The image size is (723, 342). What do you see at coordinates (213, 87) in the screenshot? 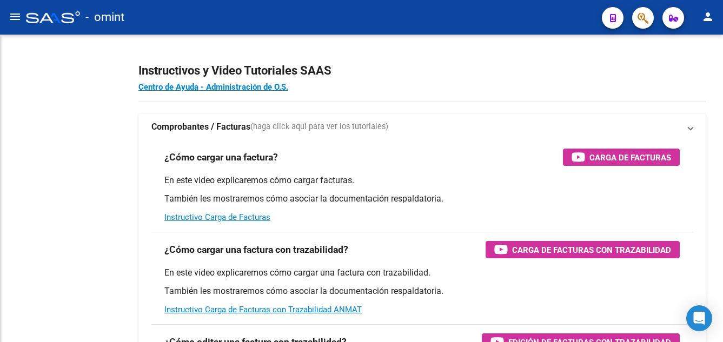
I see `a: Centro de Ayuda - Administración de O.S.` at bounding box center [213, 87].